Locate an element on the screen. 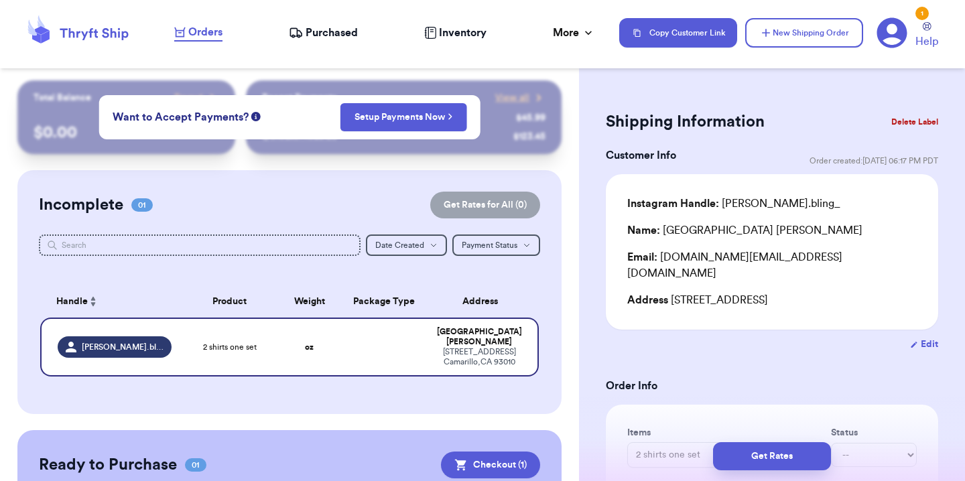 Image resolution: width=965 pixels, height=481 pixels. strong: oz is located at coordinates (309, 347).